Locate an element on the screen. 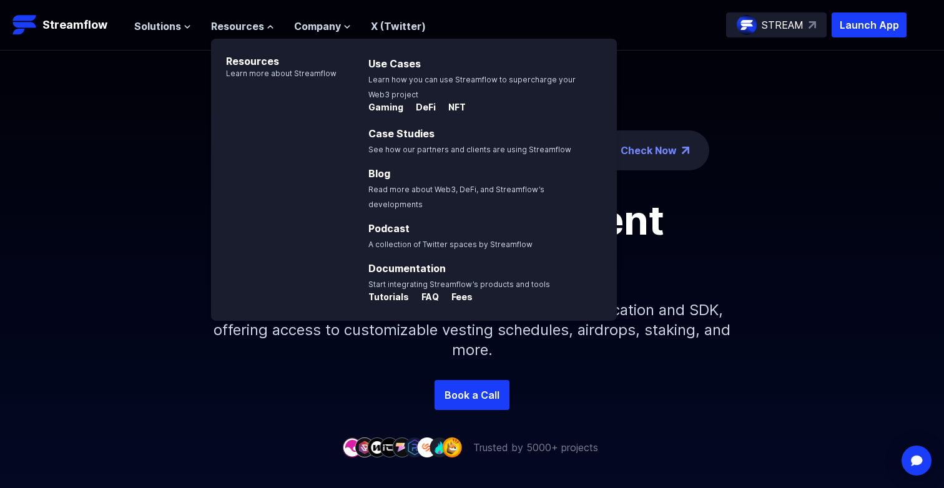 The height and width of the screenshot is (488, 944). a: Blog is located at coordinates (379, 174).